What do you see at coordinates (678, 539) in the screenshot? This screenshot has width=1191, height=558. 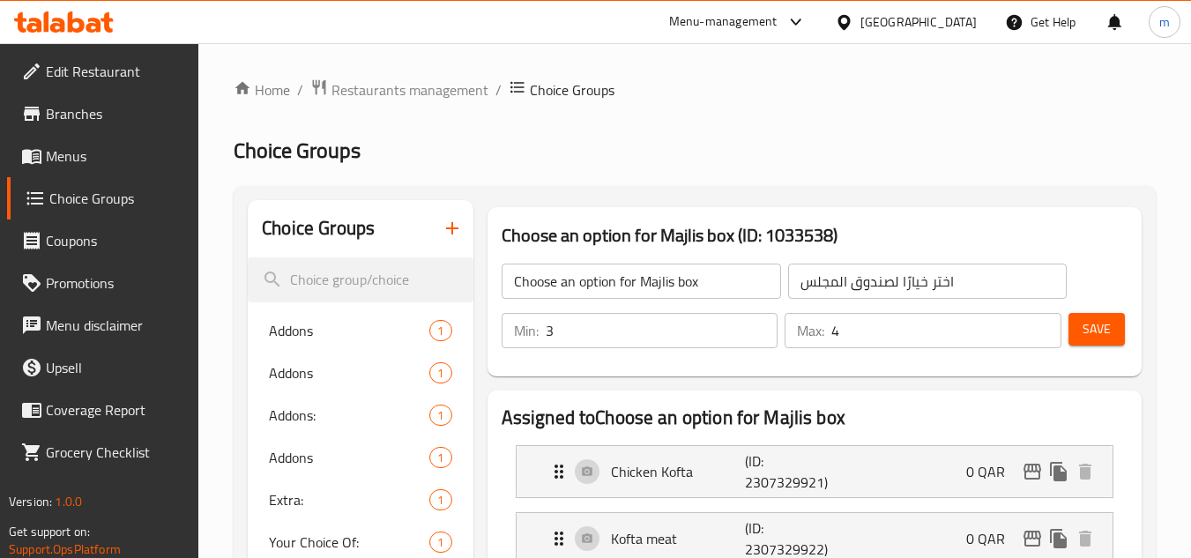 I see `p: Kofta meat` at bounding box center [678, 539].